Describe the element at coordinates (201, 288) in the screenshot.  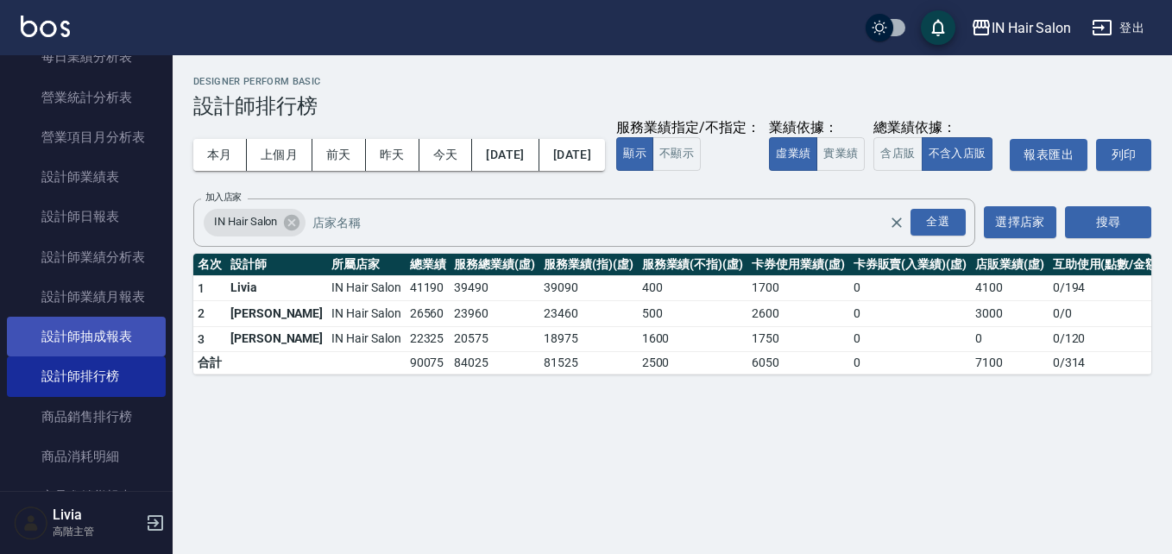
I see `span: 1` at that location.